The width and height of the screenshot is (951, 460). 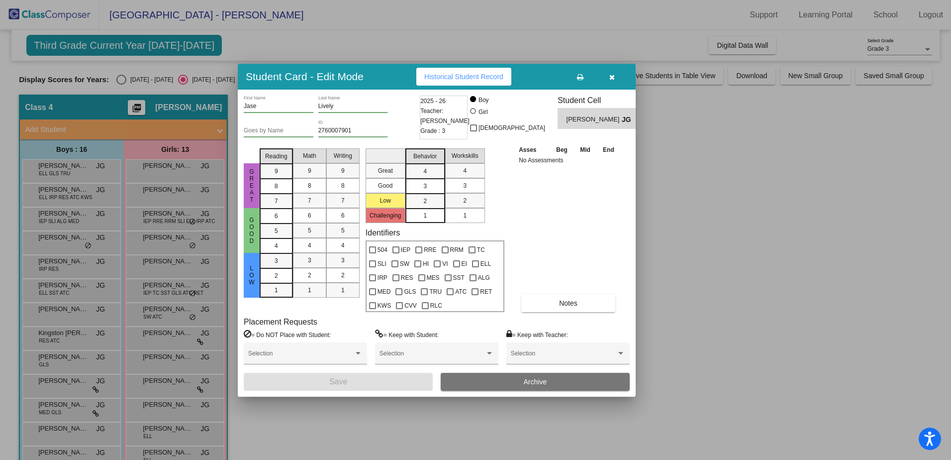 What do you see at coordinates (535, 381) in the screenshot?
I see `button: Archive` at bounding box center [535, 381].